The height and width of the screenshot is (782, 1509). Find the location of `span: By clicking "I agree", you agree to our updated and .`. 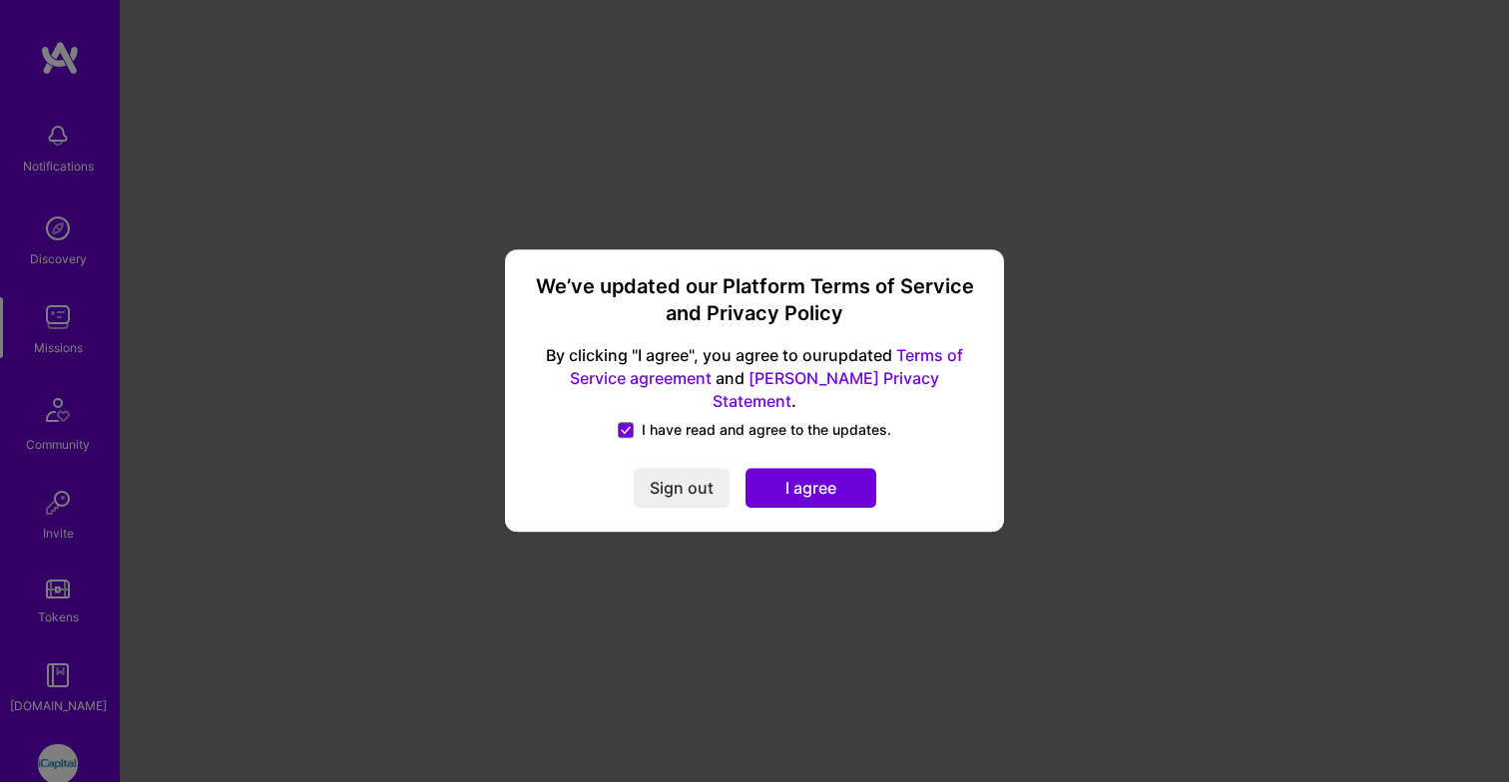

span: By clicking "I agree", you agree to our updated and . is located at coordinates (754, 378).